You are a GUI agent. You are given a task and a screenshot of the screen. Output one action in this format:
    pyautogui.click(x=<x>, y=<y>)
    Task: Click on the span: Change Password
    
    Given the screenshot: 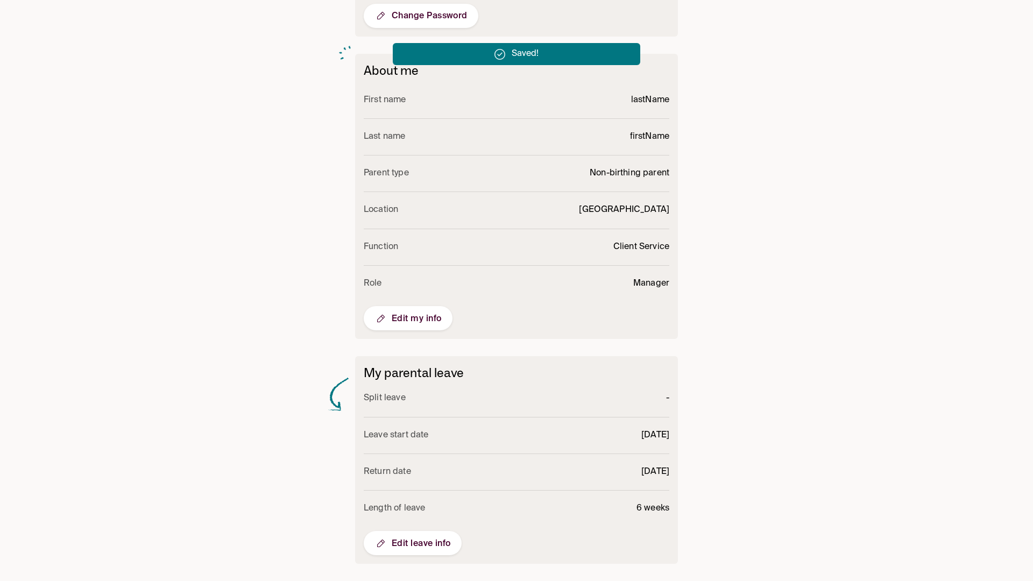 What is the action you would take?
    pyautogui.click(x=421, y=16)
    